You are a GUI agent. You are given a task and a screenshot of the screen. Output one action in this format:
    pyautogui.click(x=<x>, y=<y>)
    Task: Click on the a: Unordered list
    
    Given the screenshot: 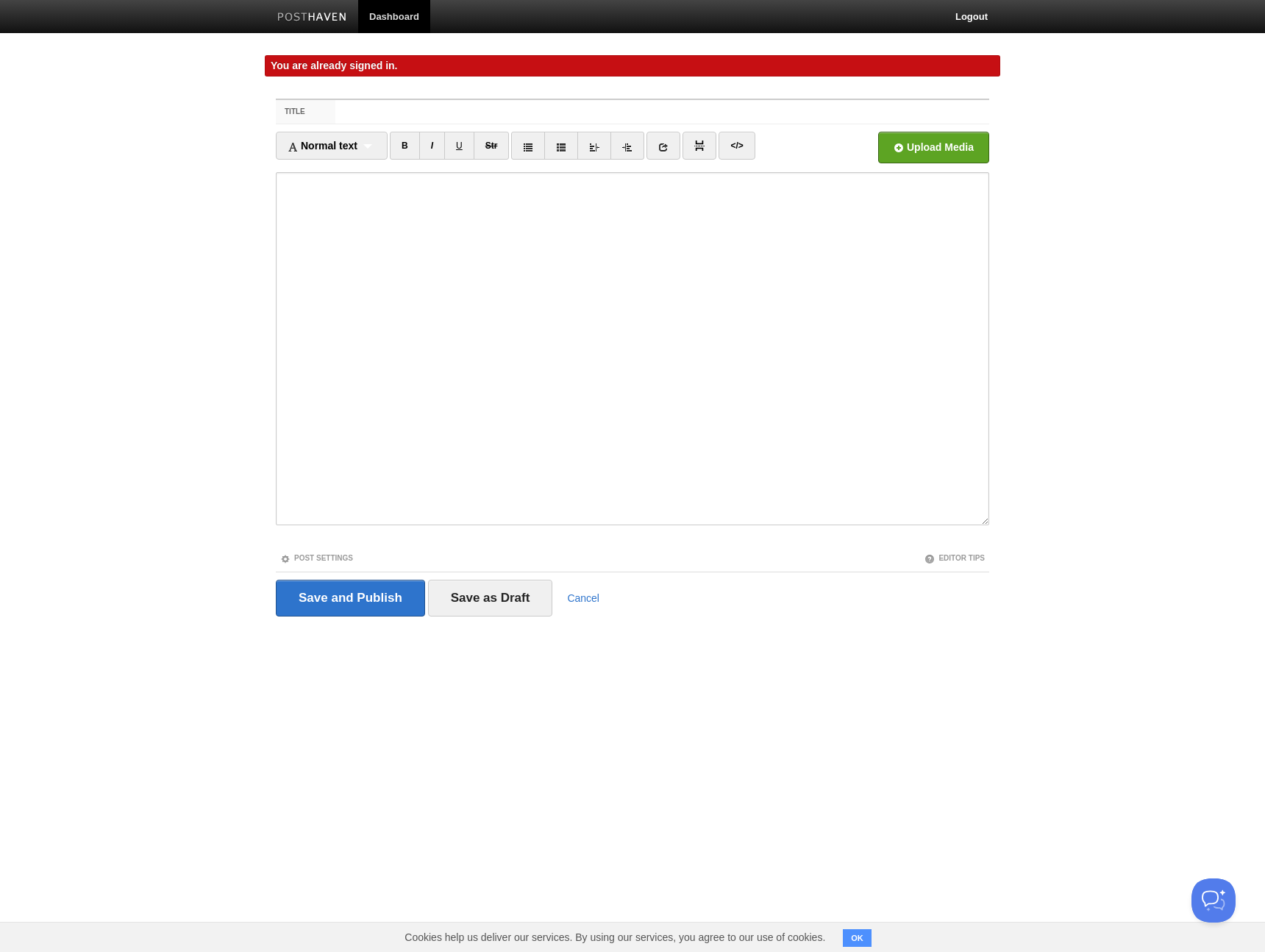 What is the action you would take?
    pyautogui.click(x=528, y=146)
    